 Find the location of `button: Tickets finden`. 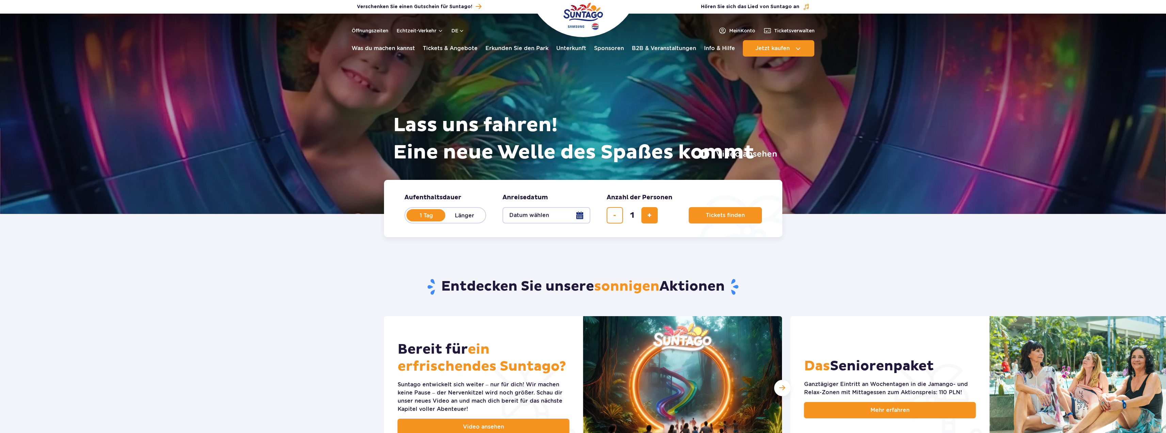

button: Tickets finden is located at coordinates (725, 215).